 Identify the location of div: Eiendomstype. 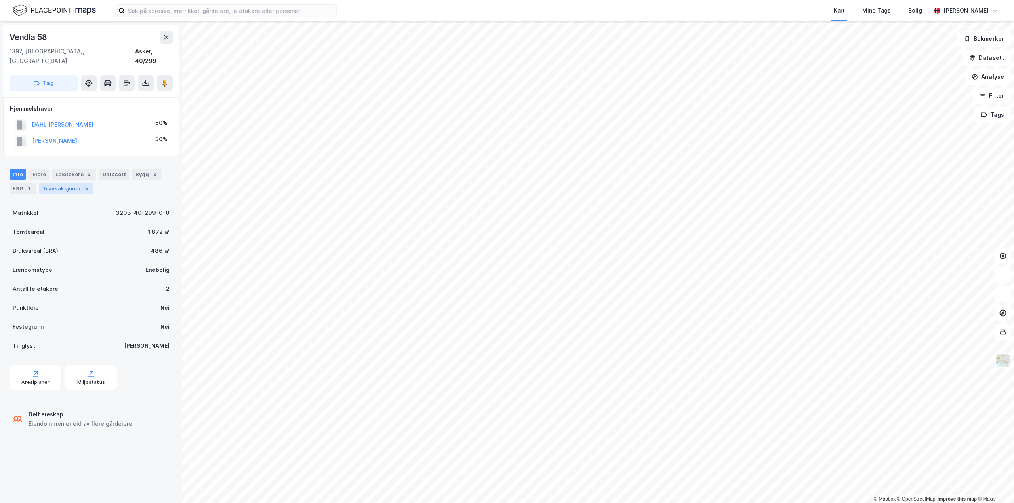
(32, 270).